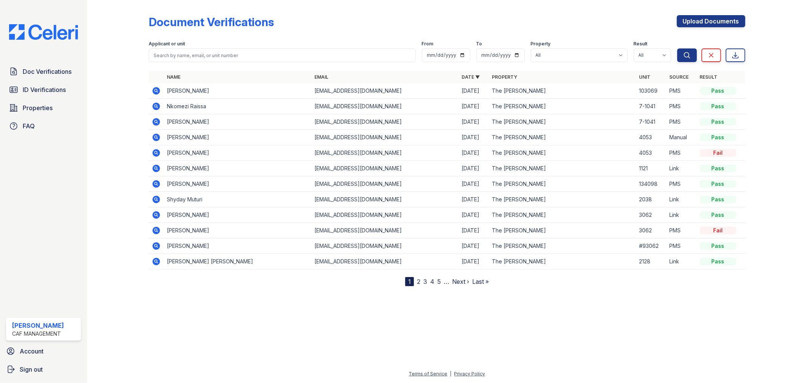  I want to click on td: Shyday Muturi, so click(237, 199).